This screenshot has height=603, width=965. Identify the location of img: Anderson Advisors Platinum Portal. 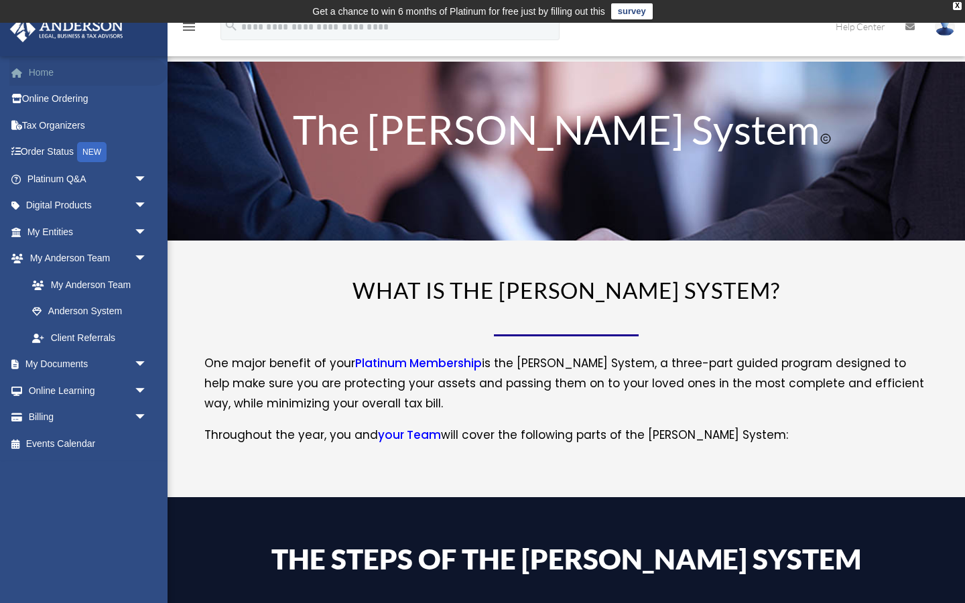
(66, 29).